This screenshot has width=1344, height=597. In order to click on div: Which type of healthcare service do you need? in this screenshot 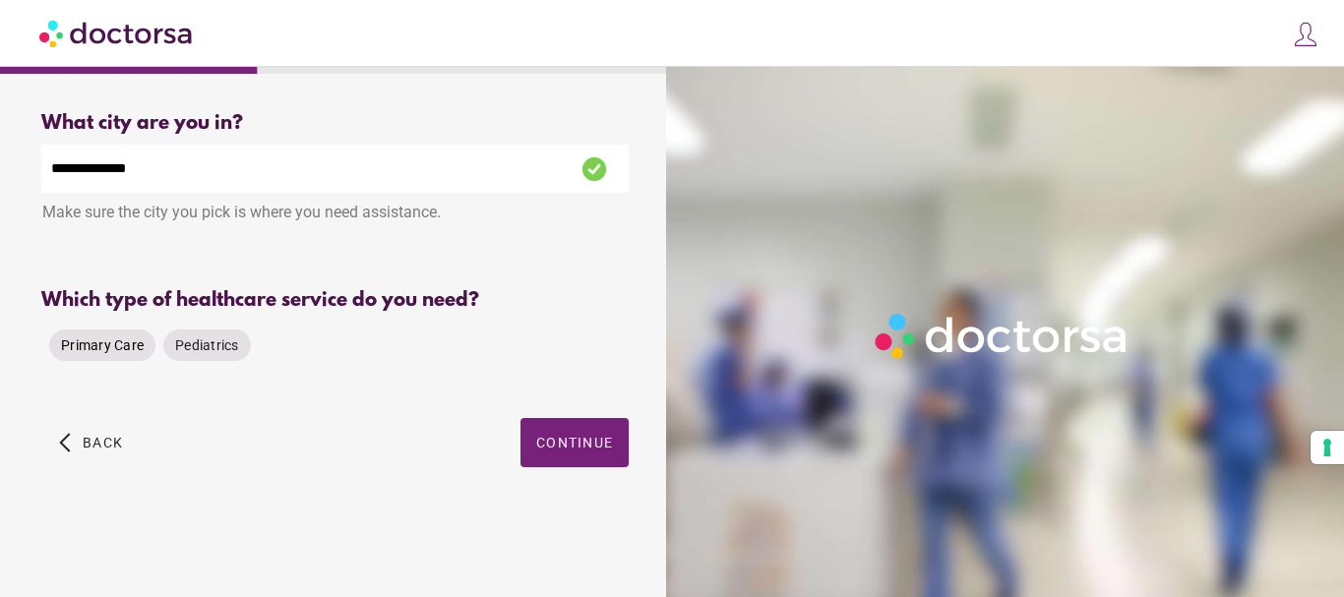, I will do `click(335, 300)`.